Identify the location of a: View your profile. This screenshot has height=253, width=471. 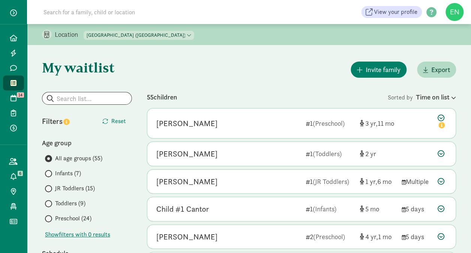
(392, 12).